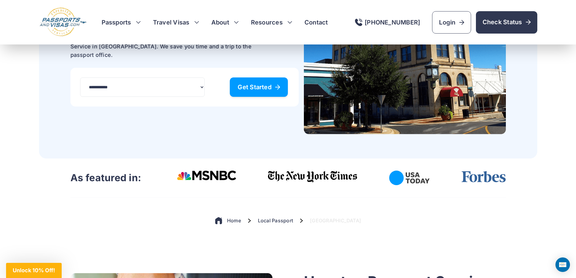 The height and width of the screenshot is (278, 576). Describe the element at coordinates (271, 22) in the screenshot. I see `h3: Resources` at that location.